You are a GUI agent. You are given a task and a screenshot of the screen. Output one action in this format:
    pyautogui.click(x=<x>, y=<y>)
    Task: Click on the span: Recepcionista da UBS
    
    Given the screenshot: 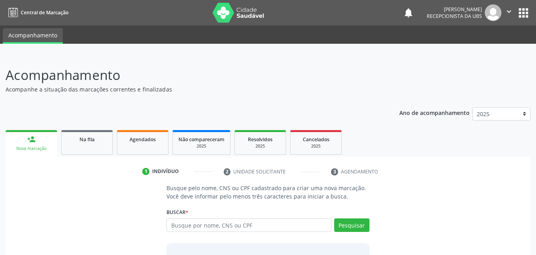 What is the action you would take?
    pyautogui.click(x=454, y=16)
    